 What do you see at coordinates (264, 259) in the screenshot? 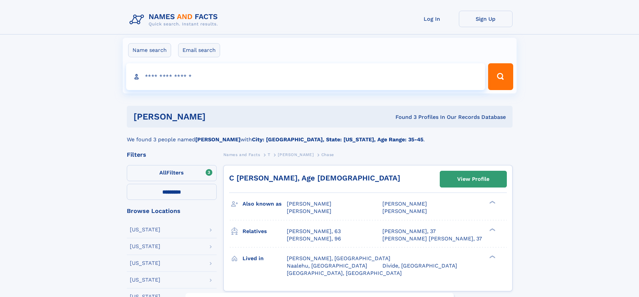
I see `h3: Lived in` at bounding box center [264, 259].